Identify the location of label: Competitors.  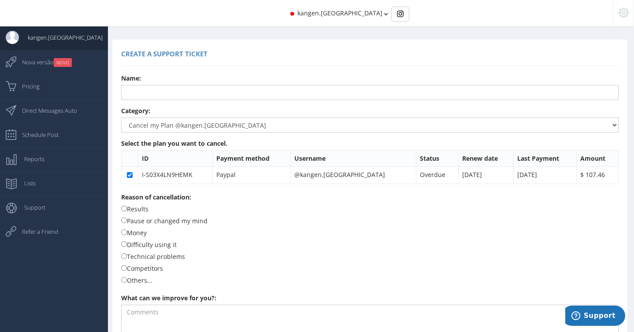
(142, 268).